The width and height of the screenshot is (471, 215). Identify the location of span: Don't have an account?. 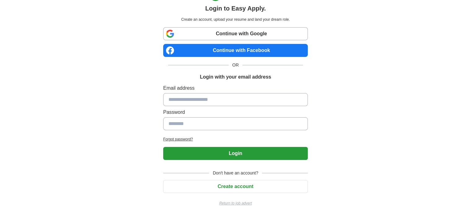
(236, 173).